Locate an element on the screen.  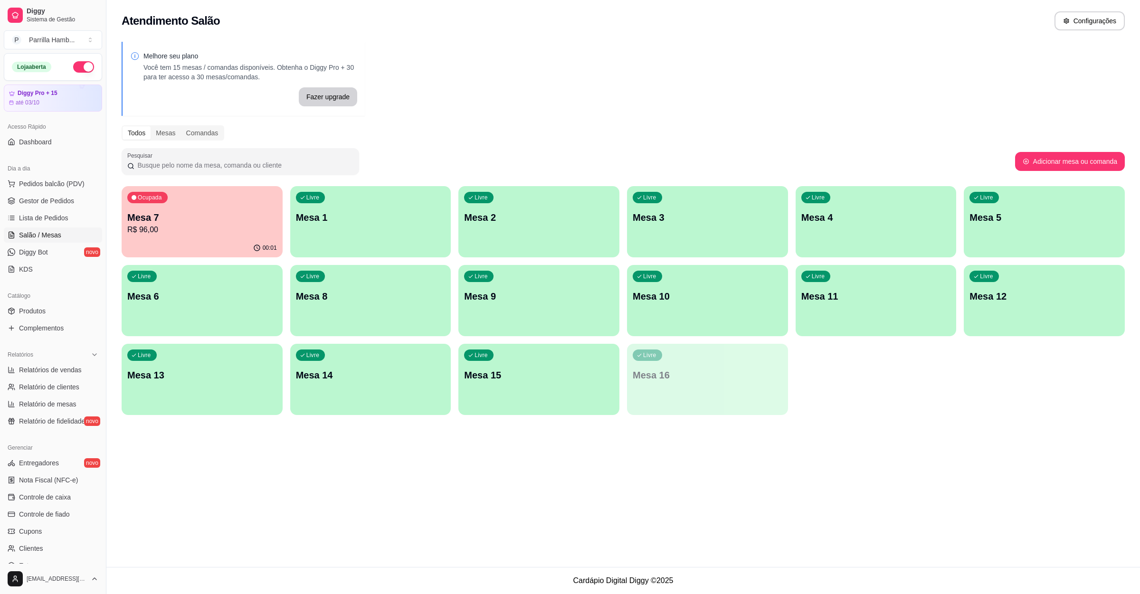
span: P is located at coordinates (17, 40).